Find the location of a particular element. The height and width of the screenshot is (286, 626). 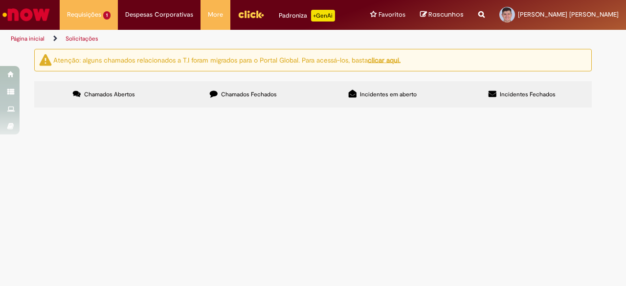

span: Despesas Corporativas is located at coordinates (159, 15).